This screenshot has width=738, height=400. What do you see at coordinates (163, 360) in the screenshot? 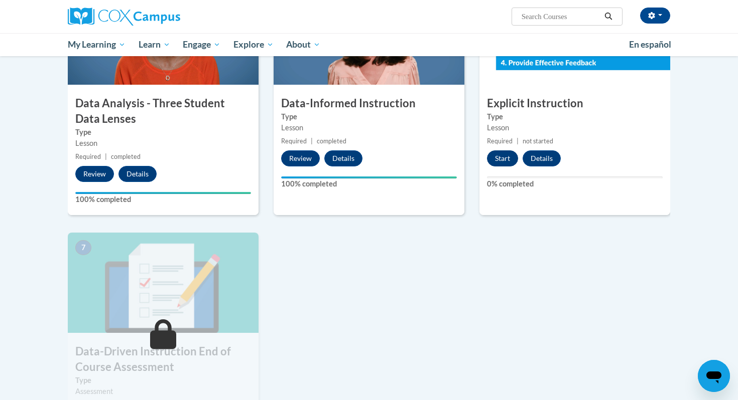
I see `h3: Data-Driven Instruction End of Course Assessment` at bounding box center [163, 360].